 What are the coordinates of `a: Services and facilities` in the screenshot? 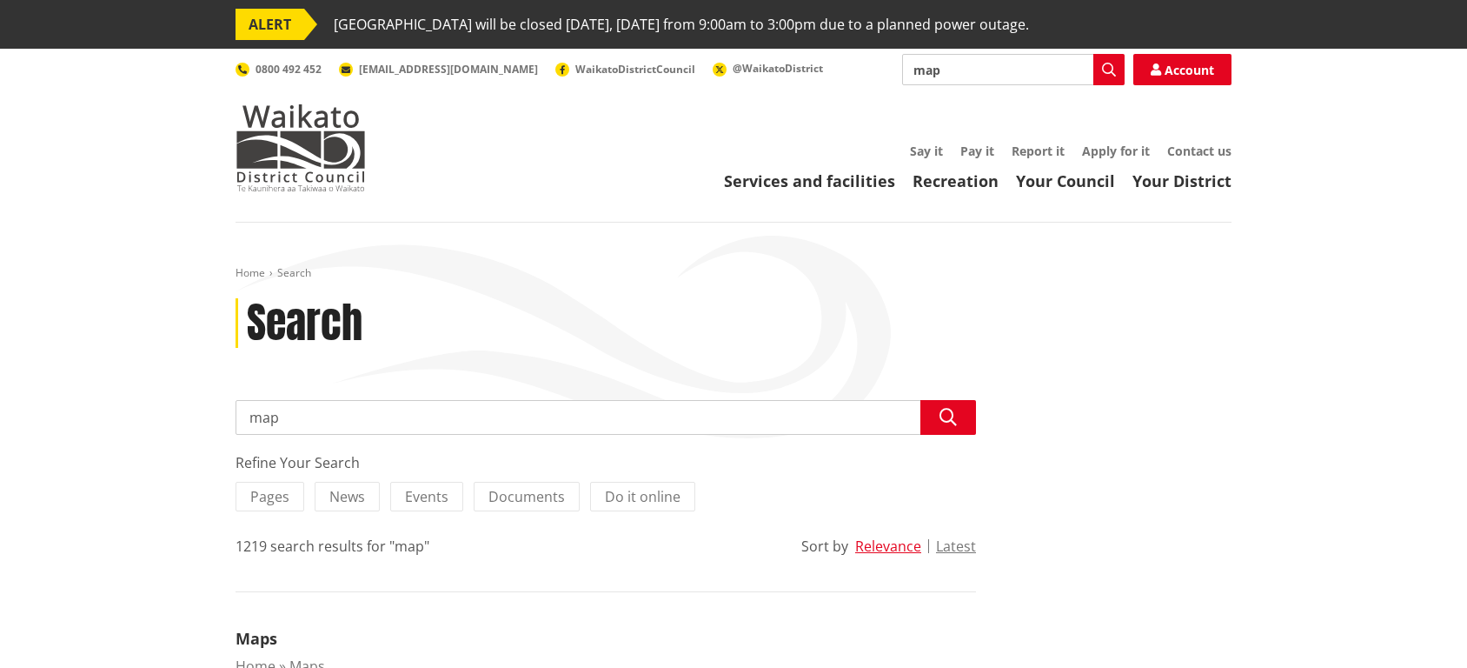 It's located at (809, 181).